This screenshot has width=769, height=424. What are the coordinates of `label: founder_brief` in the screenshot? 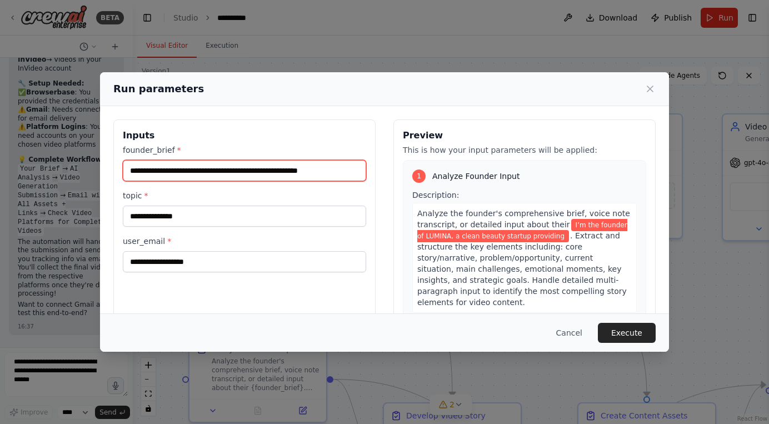 It's located at (245, 150).